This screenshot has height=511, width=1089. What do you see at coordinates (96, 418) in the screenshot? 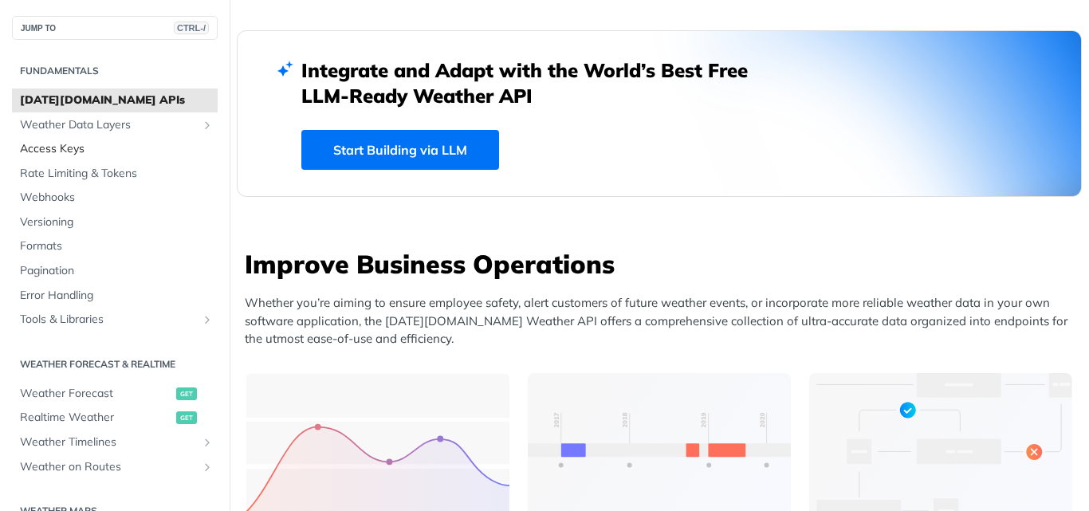
I see `span: Realtime Weather` at bounding box center [96, 418].